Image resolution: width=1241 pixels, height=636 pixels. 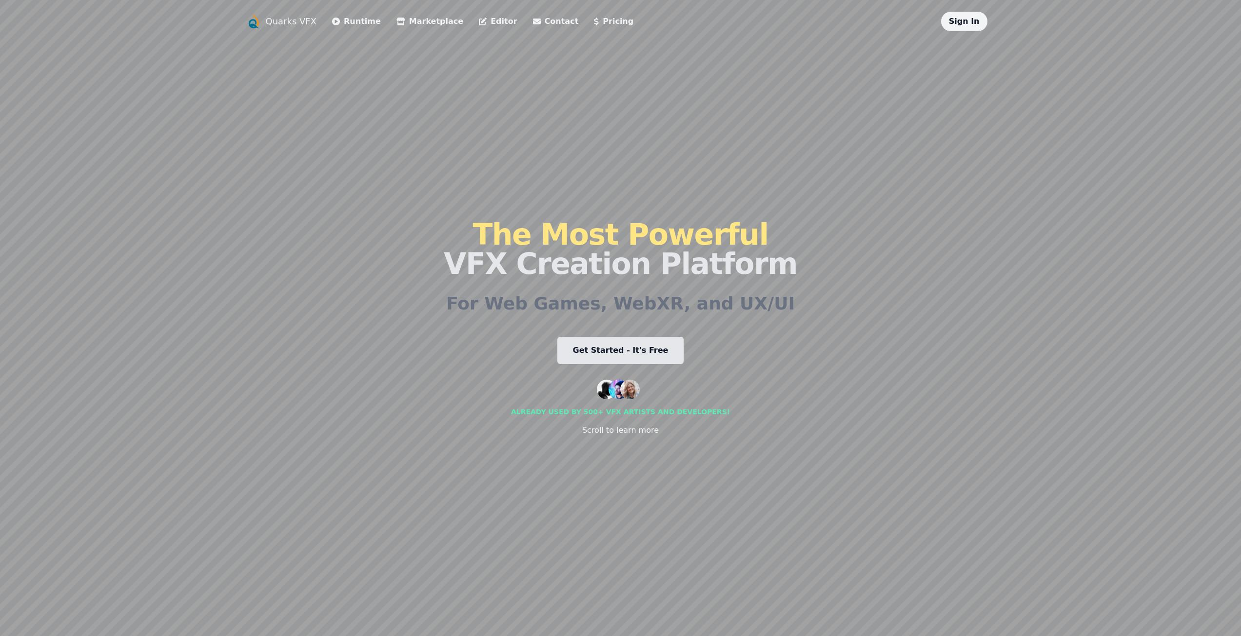 What do you see at coordinates (430, 21) in the screenshot?
I see `a: Marketplace` at bounding box center [430, 21].